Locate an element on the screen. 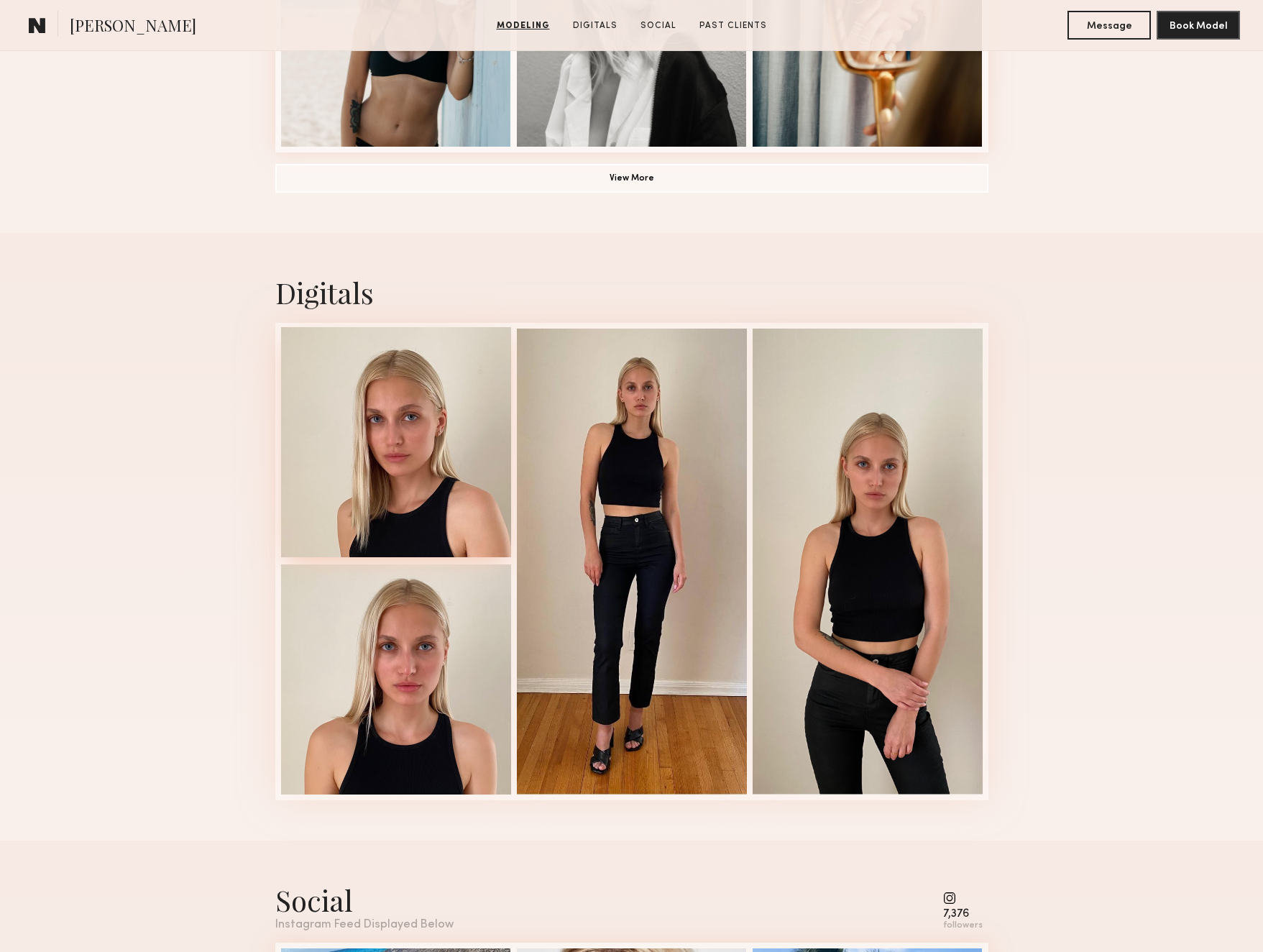 The height and width of the screenshot is (952, 1263). a: Past Clients is located at coordinates (733, 26).